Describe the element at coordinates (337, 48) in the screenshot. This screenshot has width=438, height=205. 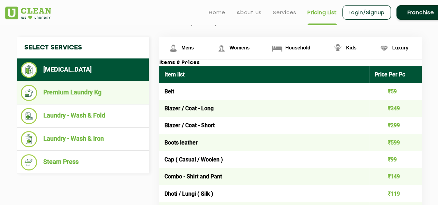
I see `img: Kids` at that location.